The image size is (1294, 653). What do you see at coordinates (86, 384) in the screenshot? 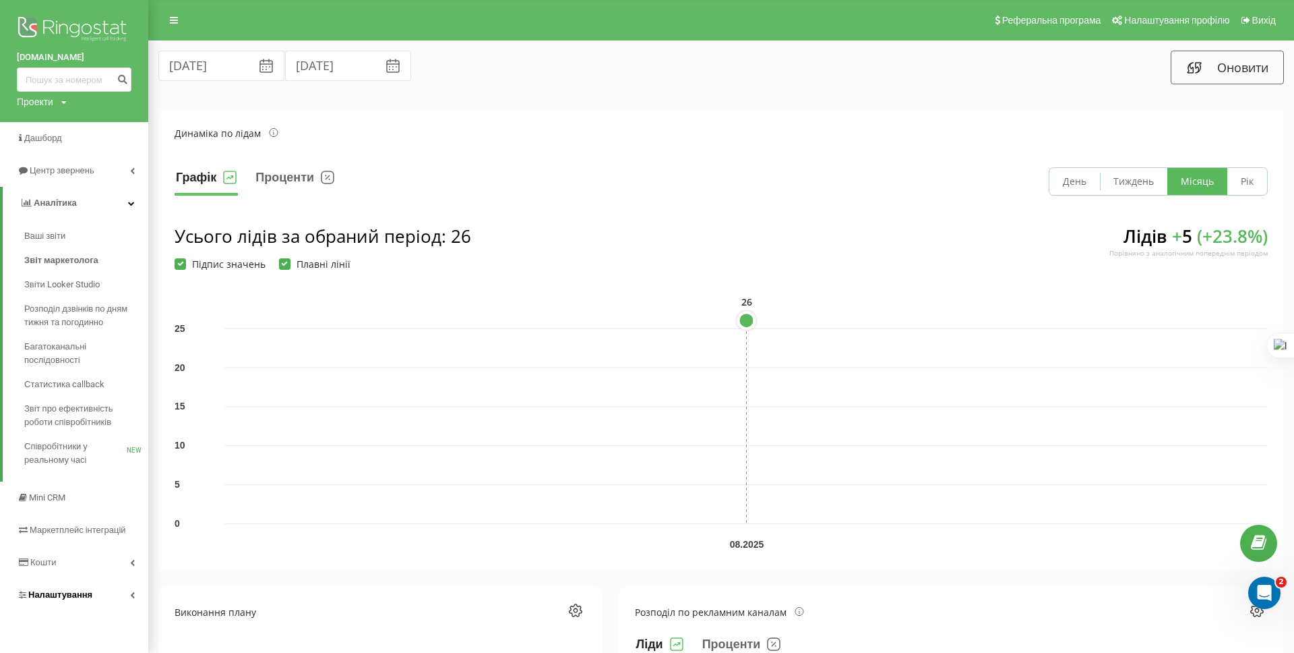
I see `a: Статистика callback` at bounding box center [86, 384].